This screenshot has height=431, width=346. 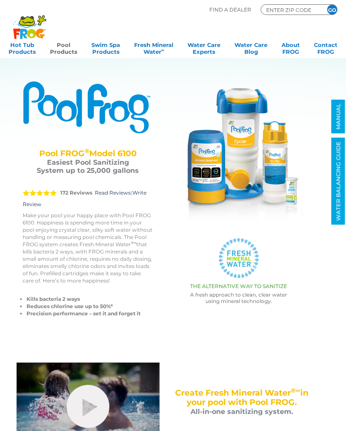 What do you see at coordinates (40, 193) in the screenshot?
I see `span: 5` at bounding box center [40, 193].